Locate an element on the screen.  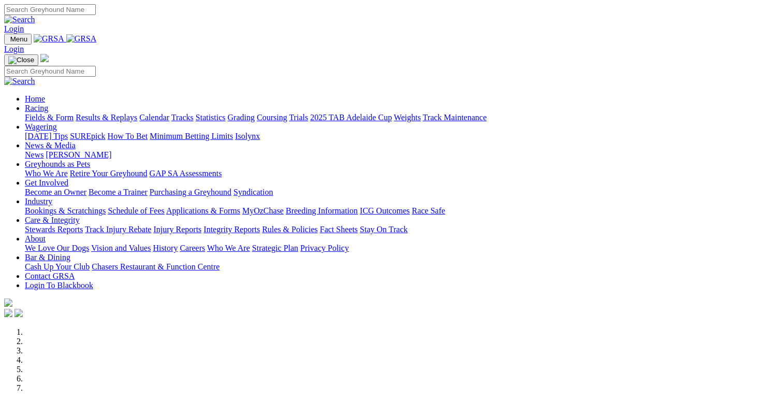
a: Weights is located at coordinates (408, 117).